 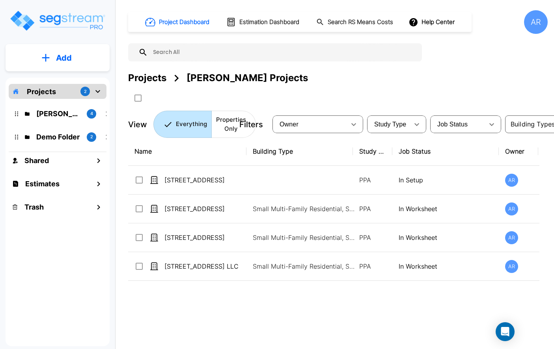 What do you see at coordinates (187, 151) in the screenshot?
I see `th: Name` at bounding box center [187, 151].